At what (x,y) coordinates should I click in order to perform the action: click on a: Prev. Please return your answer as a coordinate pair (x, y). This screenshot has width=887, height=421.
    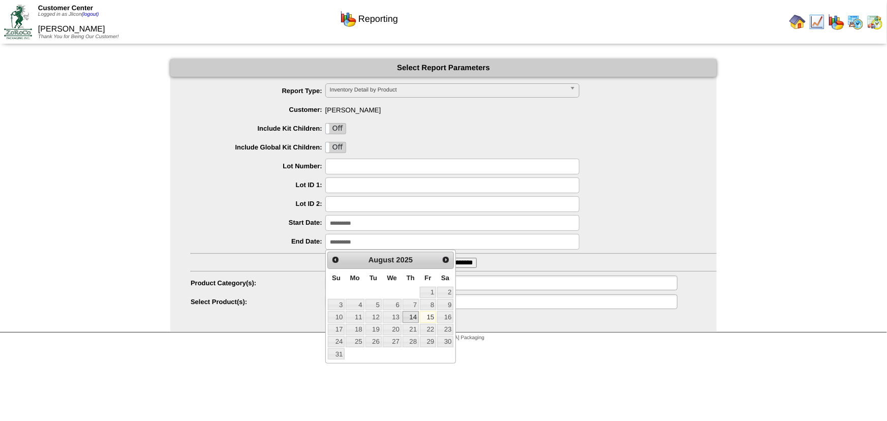
    Looking at the image, I should click on (336, 260).